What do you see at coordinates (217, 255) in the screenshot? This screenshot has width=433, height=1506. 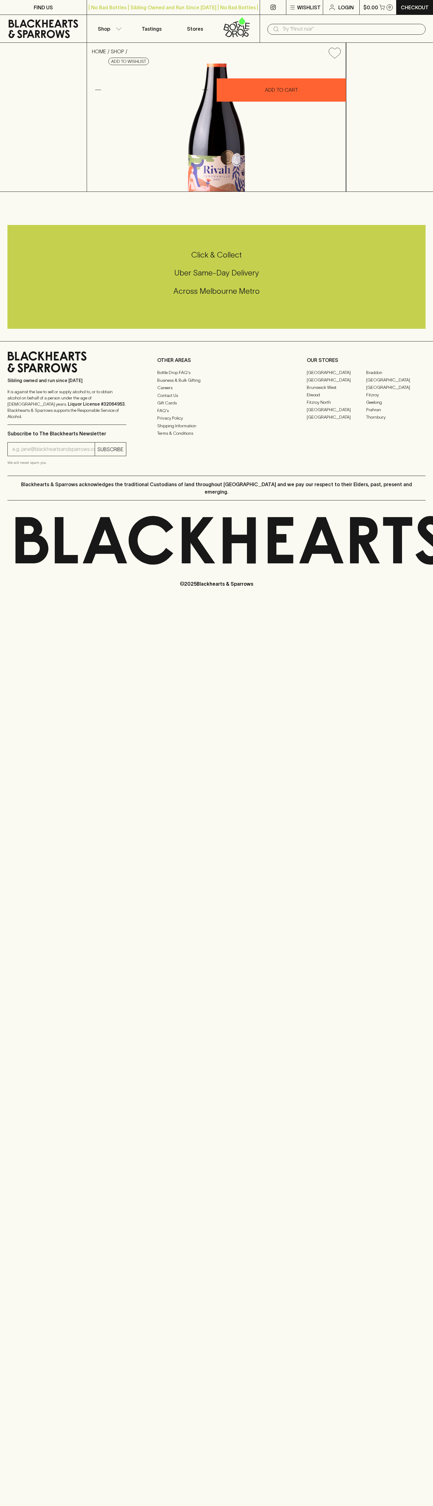 I see `h5: Click & Collect` at bounding box center [217, 255].